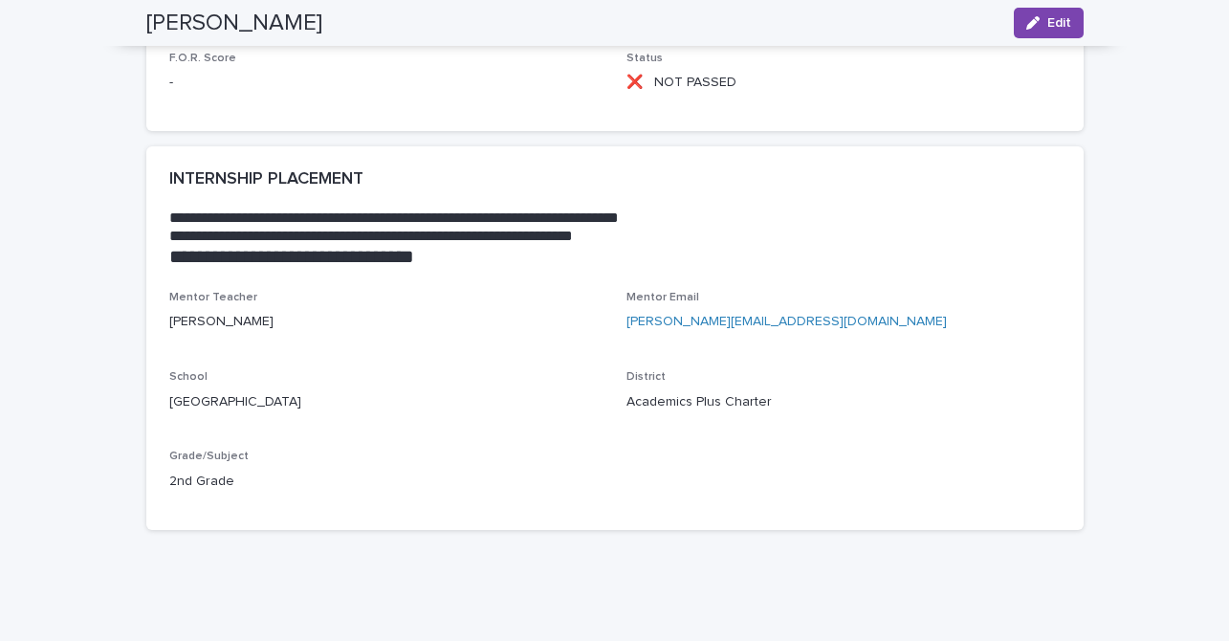  What do you see at coordinates (213, 297) in the screenshot?
I see `span: Mentor Teacher` at bounding box center [213, 297].